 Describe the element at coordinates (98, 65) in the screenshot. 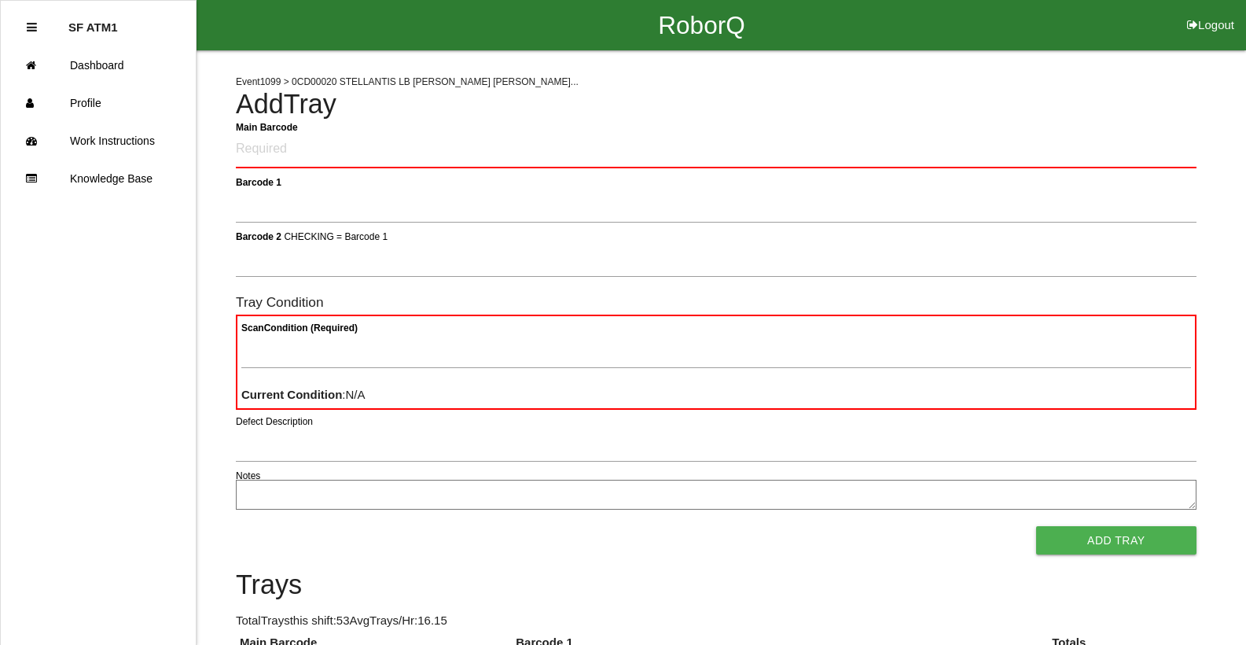

I see `a: Dashboard` at that location.